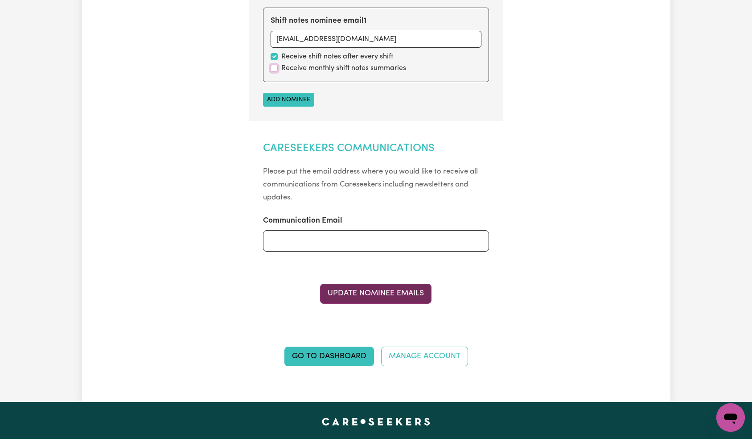  What do you see at coordinates (337, 57) in the screenshot?
I see `label: Receive shift notes after every shift` at bounding box center [337, 57].